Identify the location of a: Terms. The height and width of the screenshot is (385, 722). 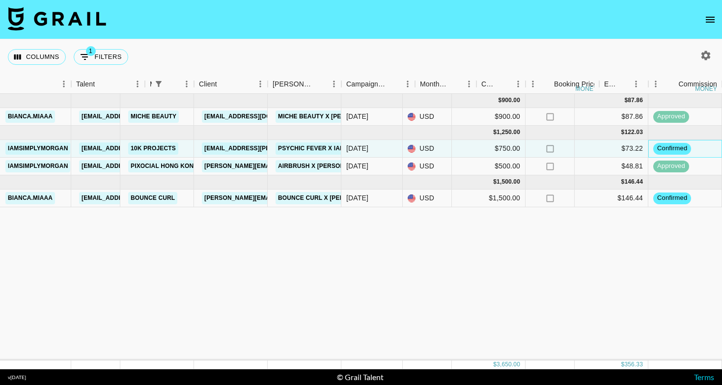
(704, 377).